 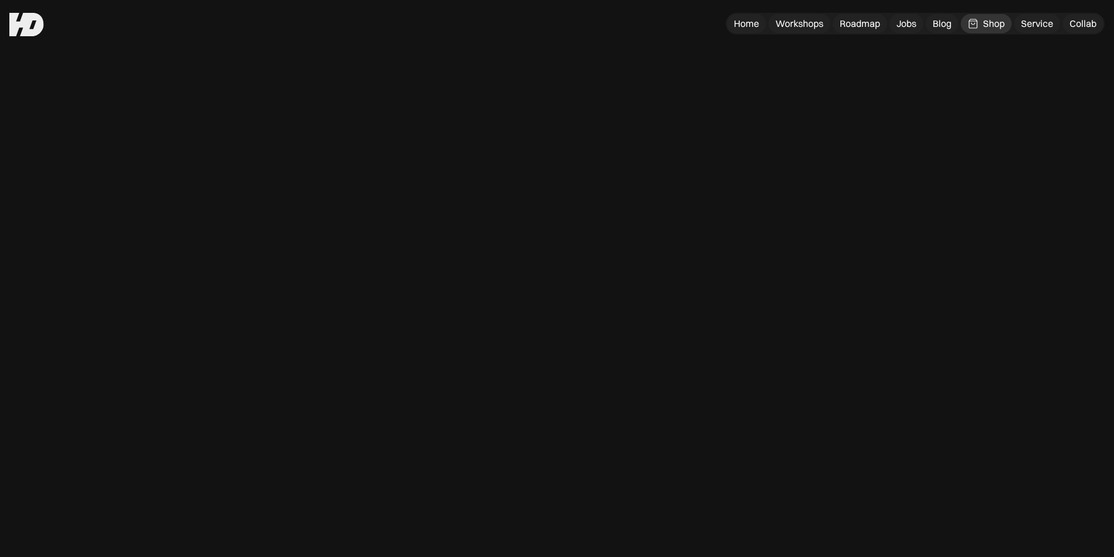 What do you see at coordinates (993, 23) in the screenshot?
I see `div: Shop` at bounding box center [993, 23].